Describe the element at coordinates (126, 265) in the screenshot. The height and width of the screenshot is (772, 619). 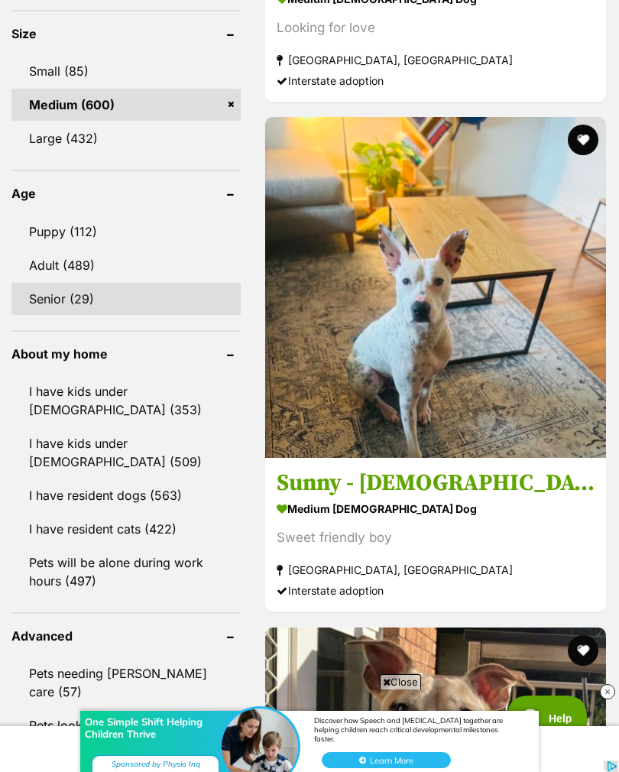
I see `a: Adult (489)` at that location.